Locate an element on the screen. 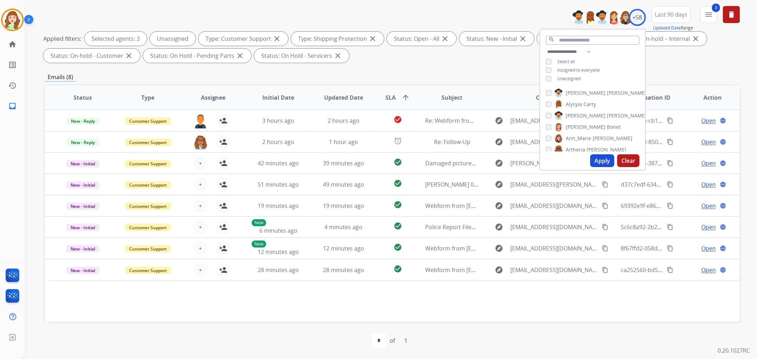  span: 28 minutes ago is located at coordinates (278, 270).